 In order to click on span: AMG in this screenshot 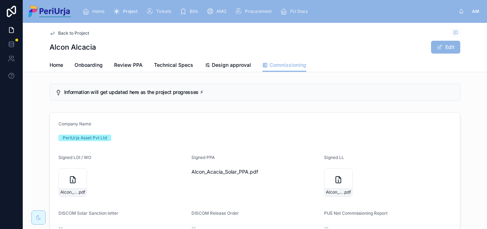, I will do `click(222, 11)`.